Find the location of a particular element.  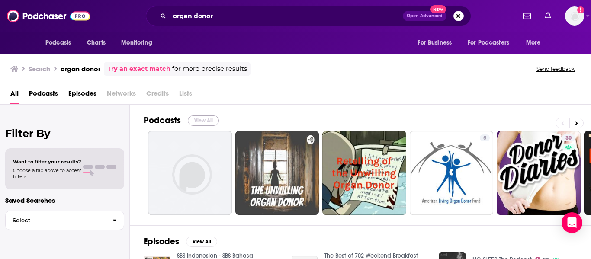

button: Send feedback is located at coordinates (556, 69).